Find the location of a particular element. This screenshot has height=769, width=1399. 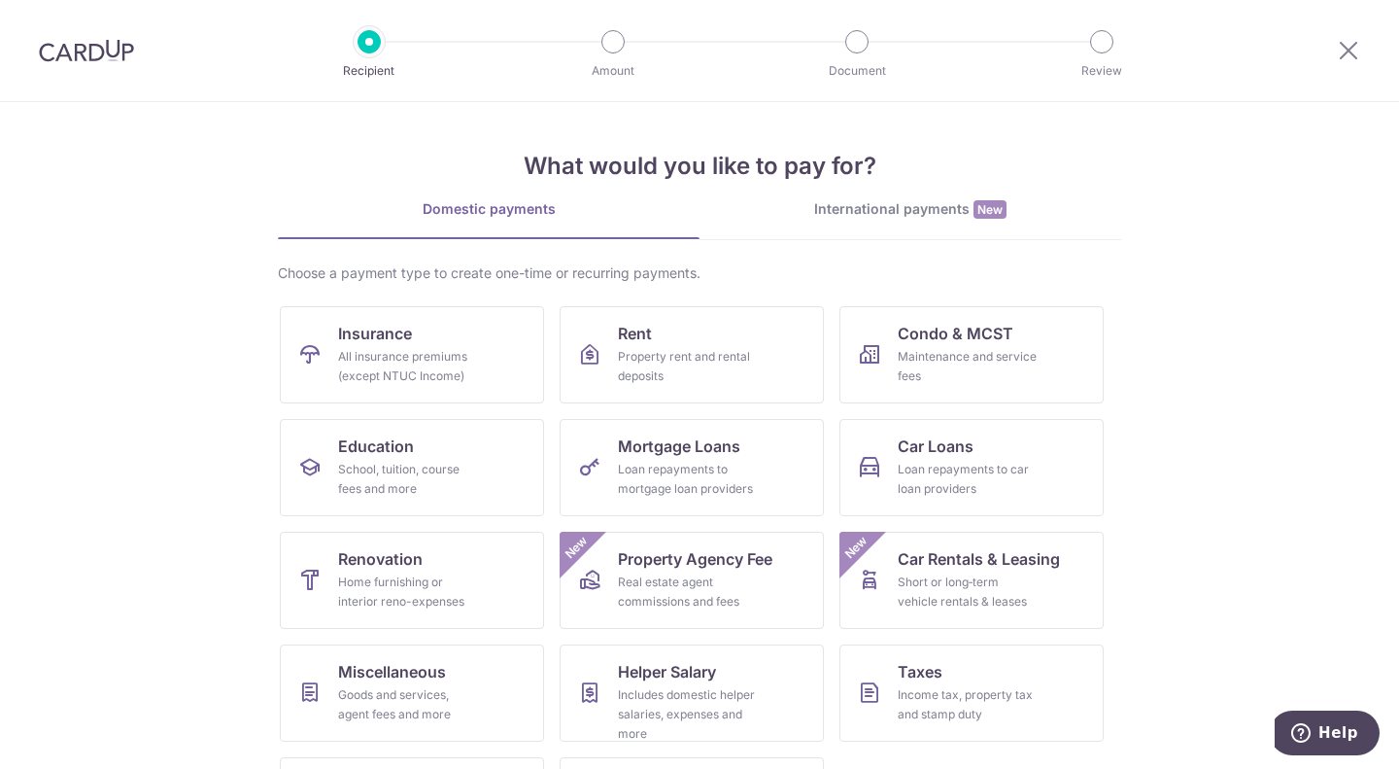

span: Insurance is located at coordinates (375, 333).